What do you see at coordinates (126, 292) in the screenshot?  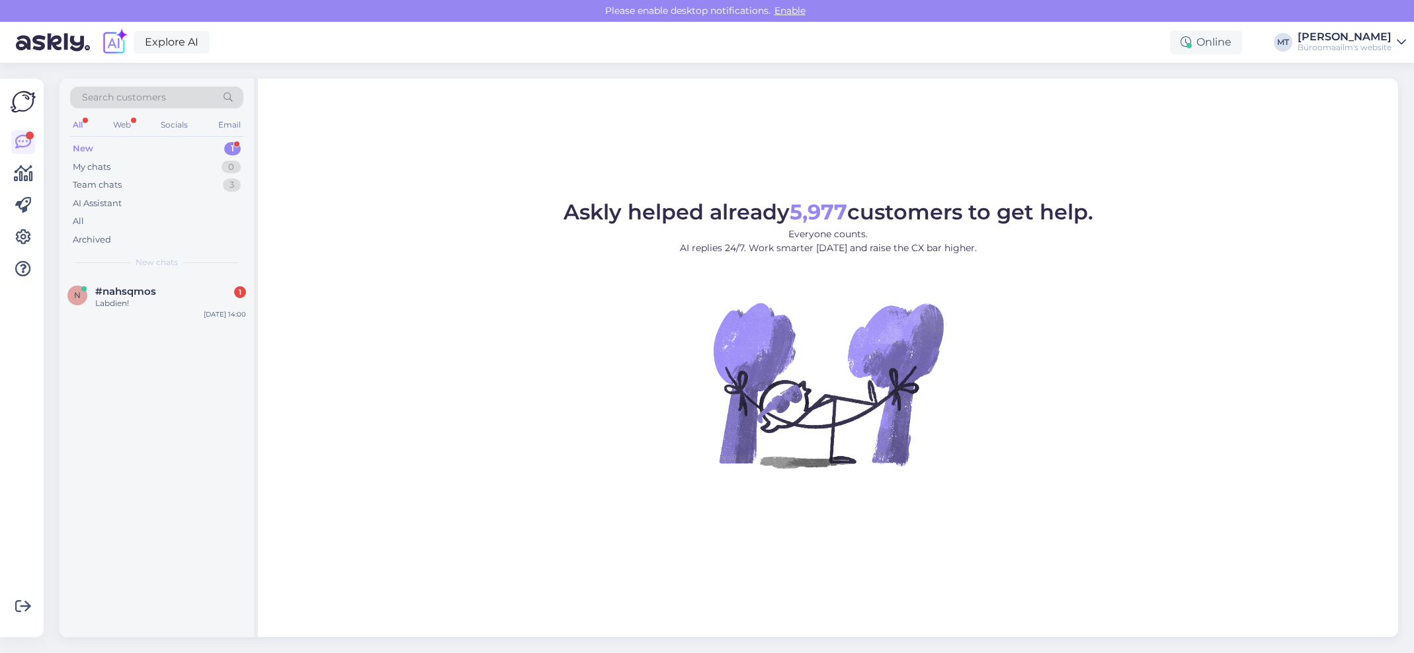 I see `span: #nahsqmos` at bounding box center [126, 292].